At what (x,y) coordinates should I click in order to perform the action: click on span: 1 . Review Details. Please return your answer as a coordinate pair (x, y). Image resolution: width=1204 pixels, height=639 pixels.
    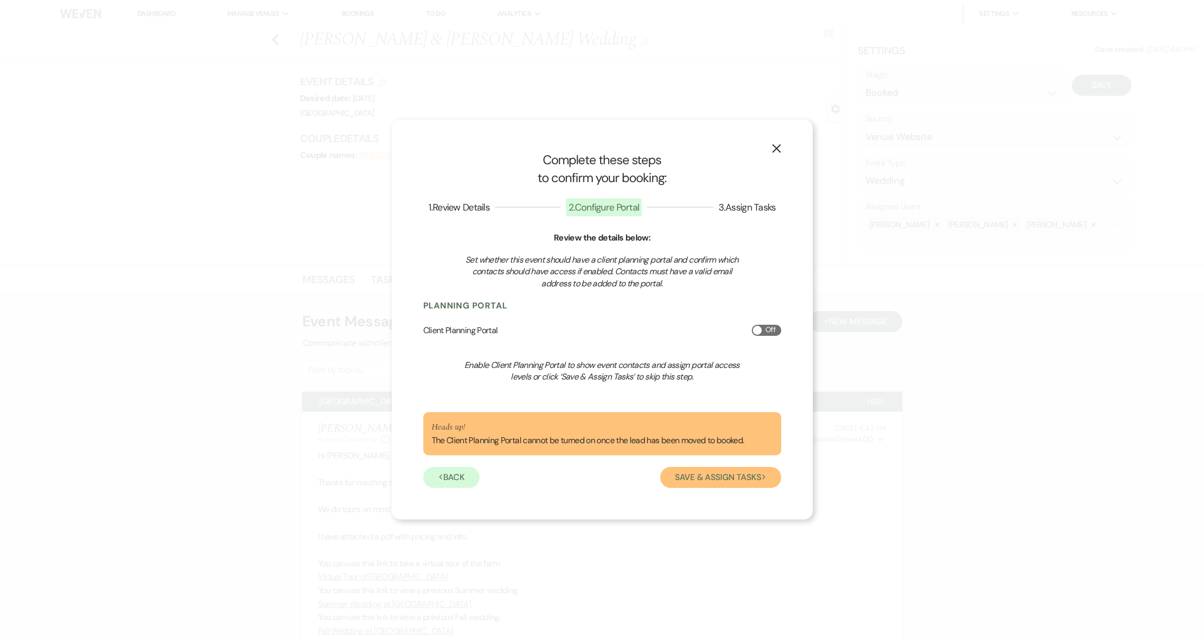
    Looking at the image, I should click on (459, 207).